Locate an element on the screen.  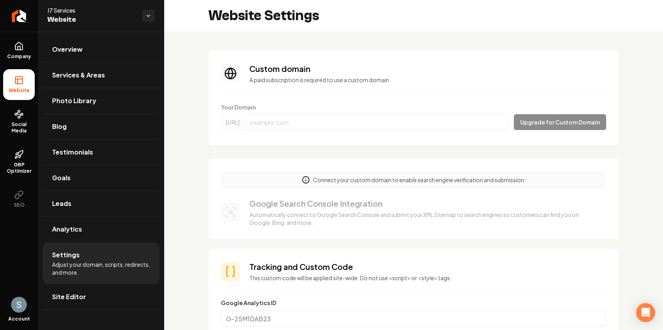
img: Saygun Erkaraman is located at coordinates (19, 304).